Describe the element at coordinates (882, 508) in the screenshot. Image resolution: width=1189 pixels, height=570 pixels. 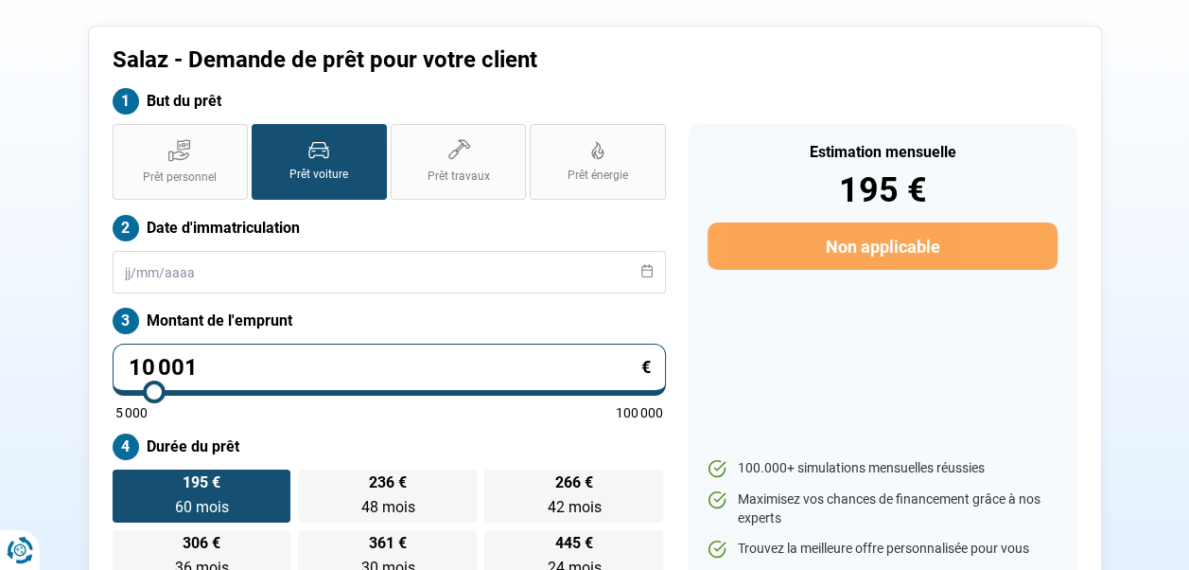
I see `li: Maximisez vos chances de financement grâce à nos experts` at that location.